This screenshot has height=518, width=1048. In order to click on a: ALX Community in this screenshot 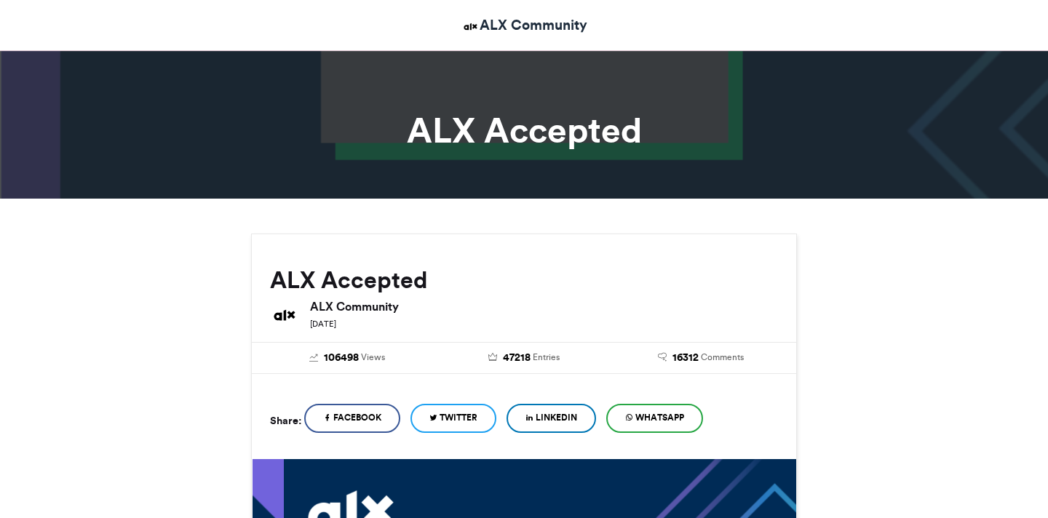, I will do `click(524, 25)`.